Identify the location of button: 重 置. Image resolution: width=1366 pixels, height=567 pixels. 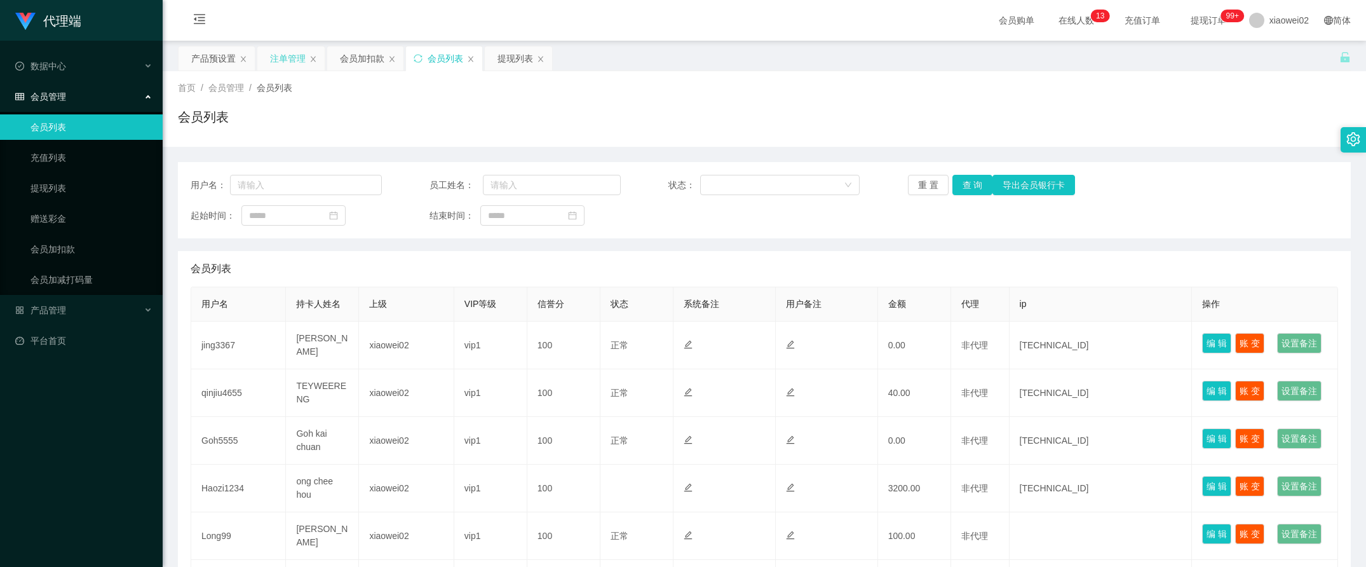
(928, 185).